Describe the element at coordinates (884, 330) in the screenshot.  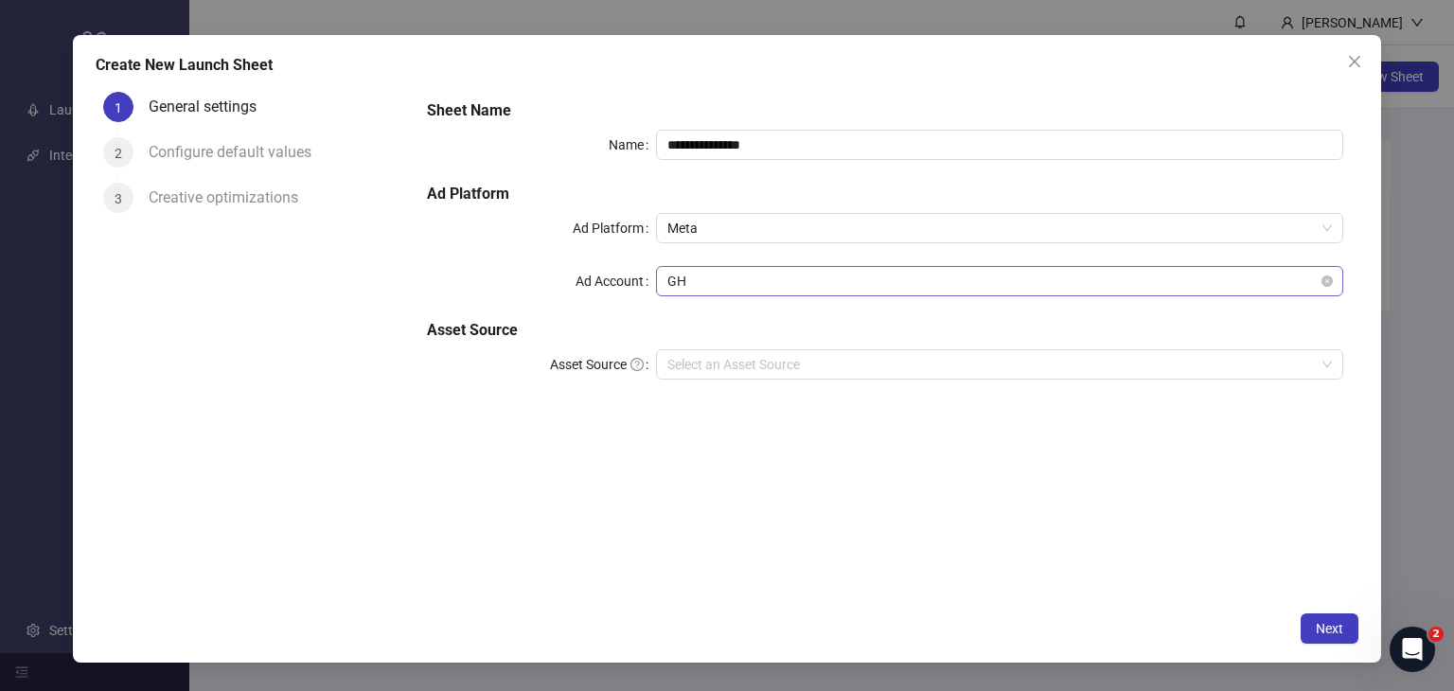
I see `h5: Asset Source` at that location.